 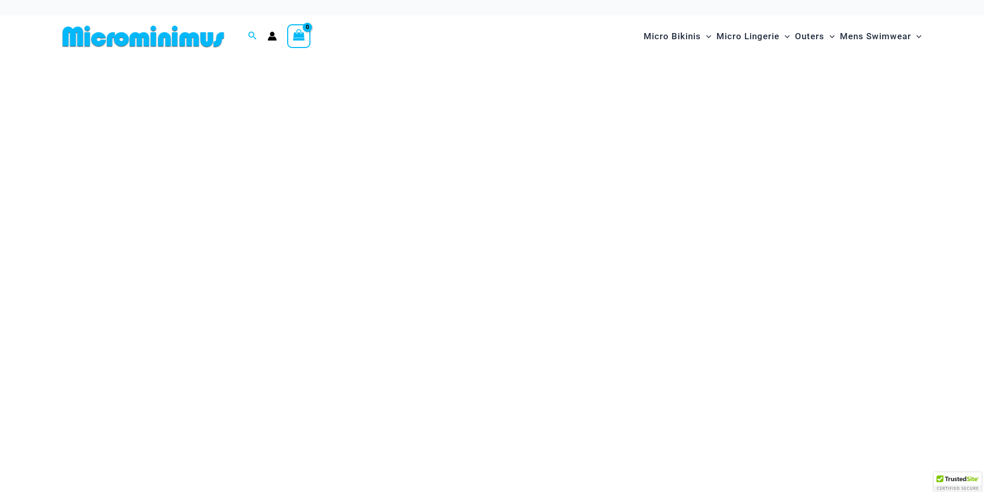 What do you see at coordinates (748, 36) in the screenshot?
I see `span: Micro Lingerie` at bounding box center [748, 36].